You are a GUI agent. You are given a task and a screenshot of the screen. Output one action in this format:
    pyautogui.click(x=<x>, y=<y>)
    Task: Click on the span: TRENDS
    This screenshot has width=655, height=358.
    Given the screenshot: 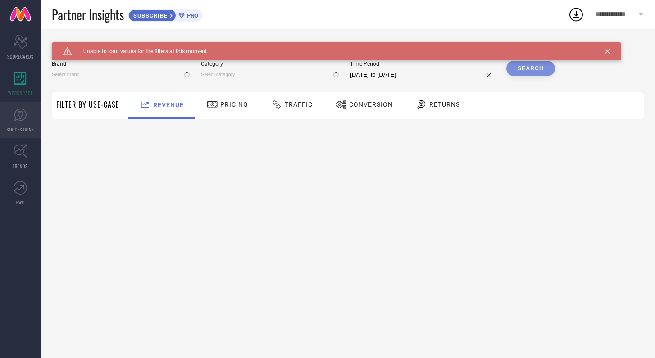 What is the action you would take?
    pyautogui.click(x=20, y=166)
    